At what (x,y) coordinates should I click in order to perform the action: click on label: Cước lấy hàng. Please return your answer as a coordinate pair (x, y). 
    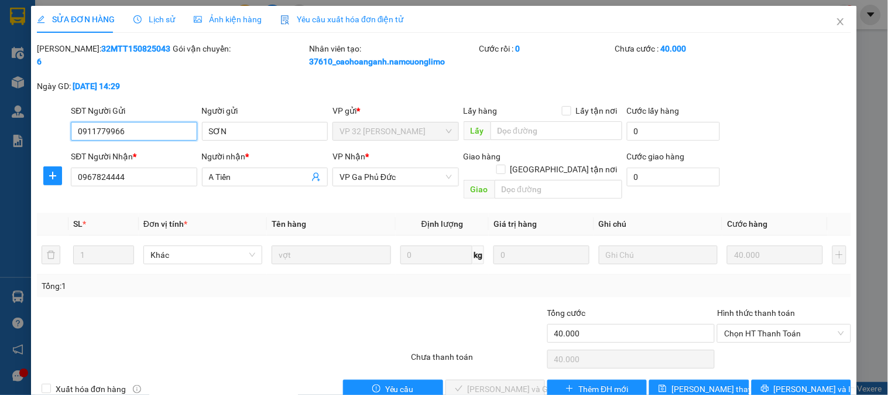
    Looking at the image, I should click on (654, 111).